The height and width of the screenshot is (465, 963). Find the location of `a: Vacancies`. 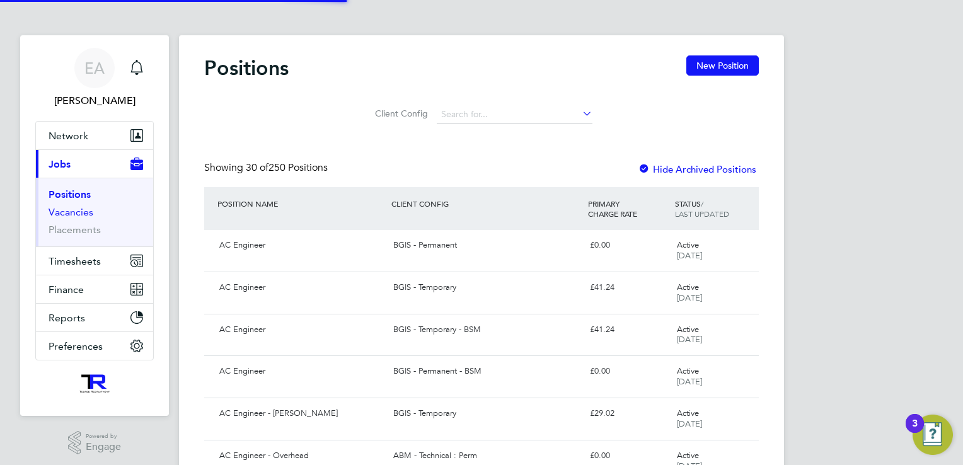

a: Vacancies is located at coordinates (71, 212).